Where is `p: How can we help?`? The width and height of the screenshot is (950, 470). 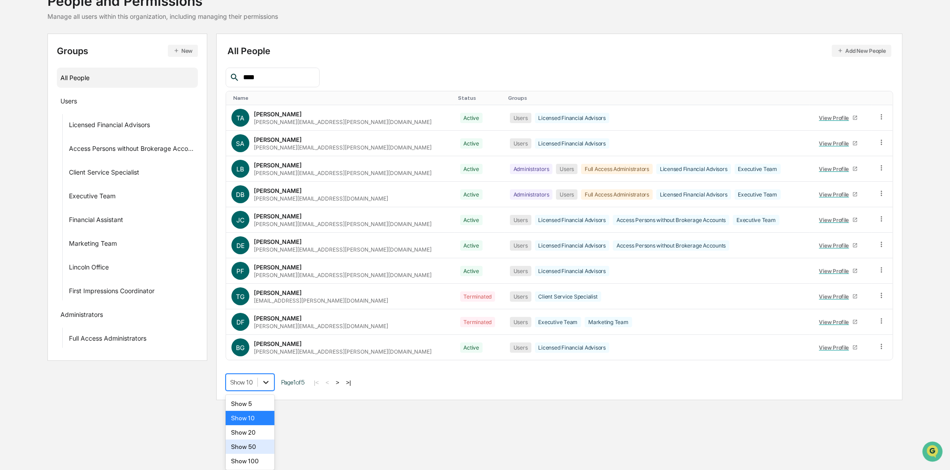 p: How can we help? is located at coordinates (86, 26).